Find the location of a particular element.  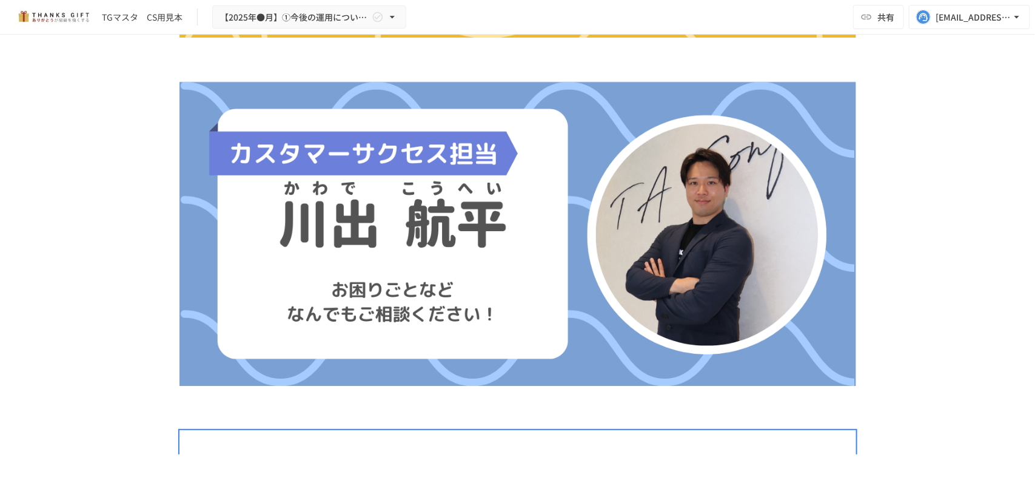

button: 【2025年●月】①今後の運用についてのご案内/THANKS GIFTキックオフMTG is located at coordinates (309, 17).